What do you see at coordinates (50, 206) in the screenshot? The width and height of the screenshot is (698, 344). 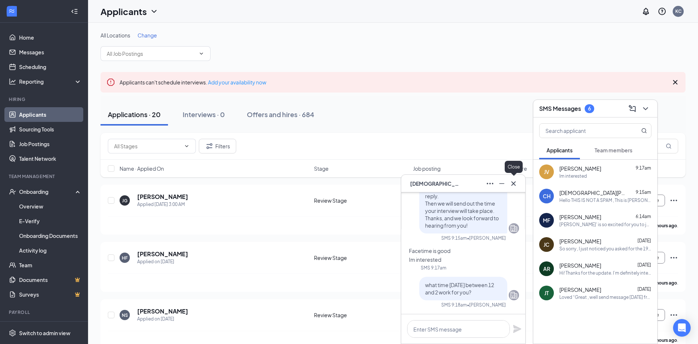 I see `a: Overview` at bounding box center [50, 206].